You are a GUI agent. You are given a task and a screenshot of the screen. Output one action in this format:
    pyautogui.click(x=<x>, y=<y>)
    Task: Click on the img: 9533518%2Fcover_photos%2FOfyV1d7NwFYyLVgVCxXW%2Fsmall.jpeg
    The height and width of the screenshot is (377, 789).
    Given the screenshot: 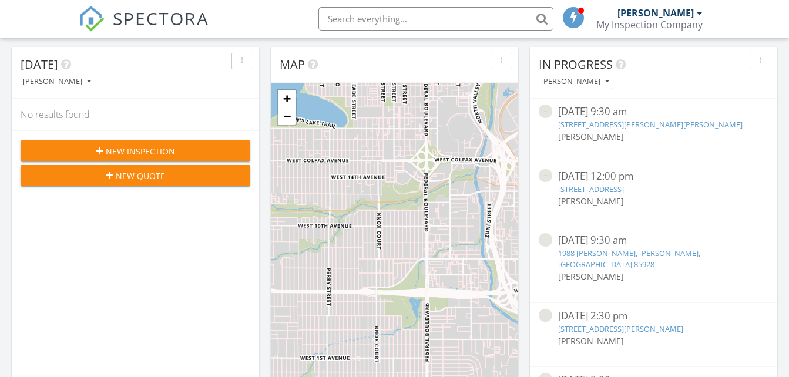 What is the action you would take?
    pyautogui.click(x=545, y=240)
    